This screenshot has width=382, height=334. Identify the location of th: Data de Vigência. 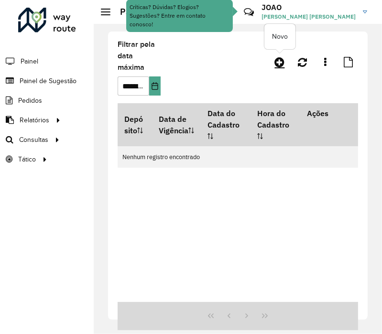
(176, 125).